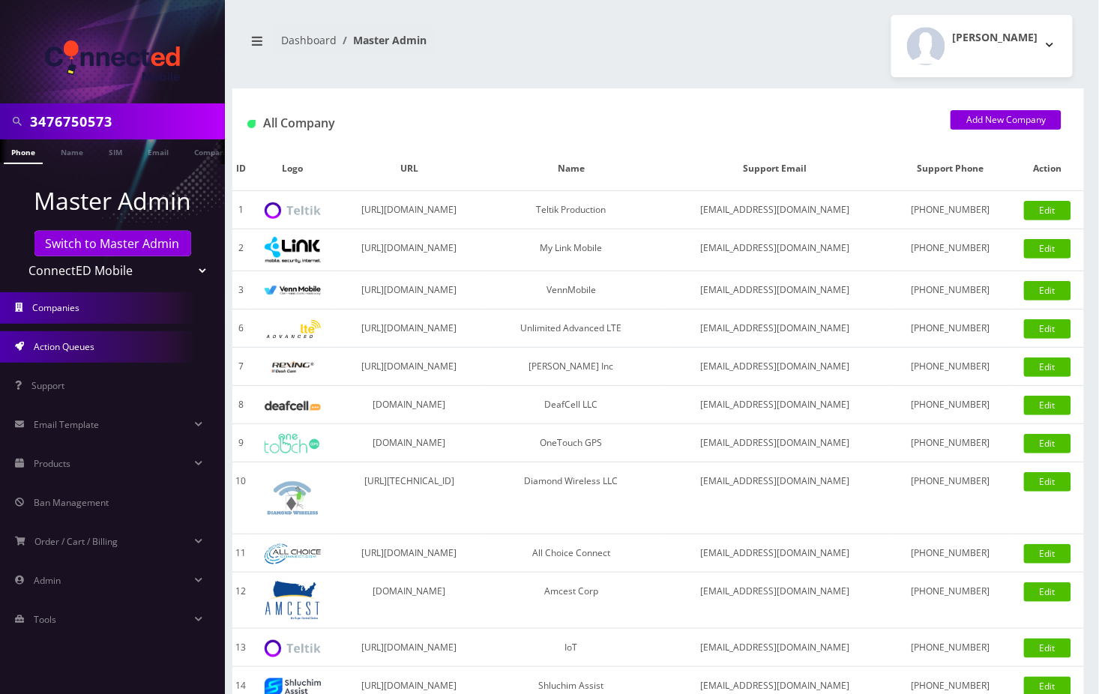  What do you see at coordinates (48, 385) in the screenshot?
I see `span: Support` at bounding box center [48, 385].